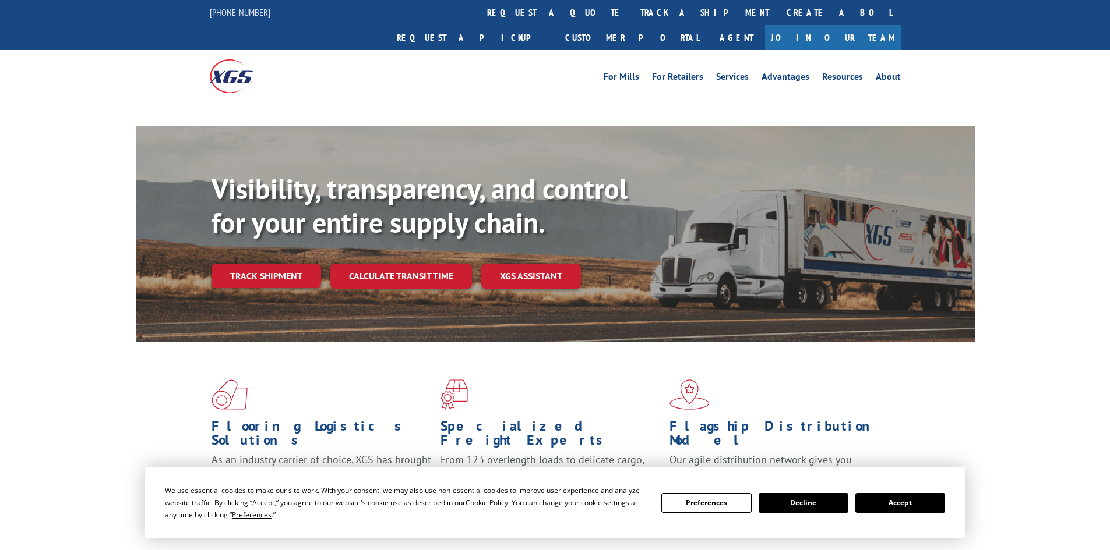 Image resolution: width=1110 pixels, height=550 pixels. I want to click on a: About, so click(888, 79).